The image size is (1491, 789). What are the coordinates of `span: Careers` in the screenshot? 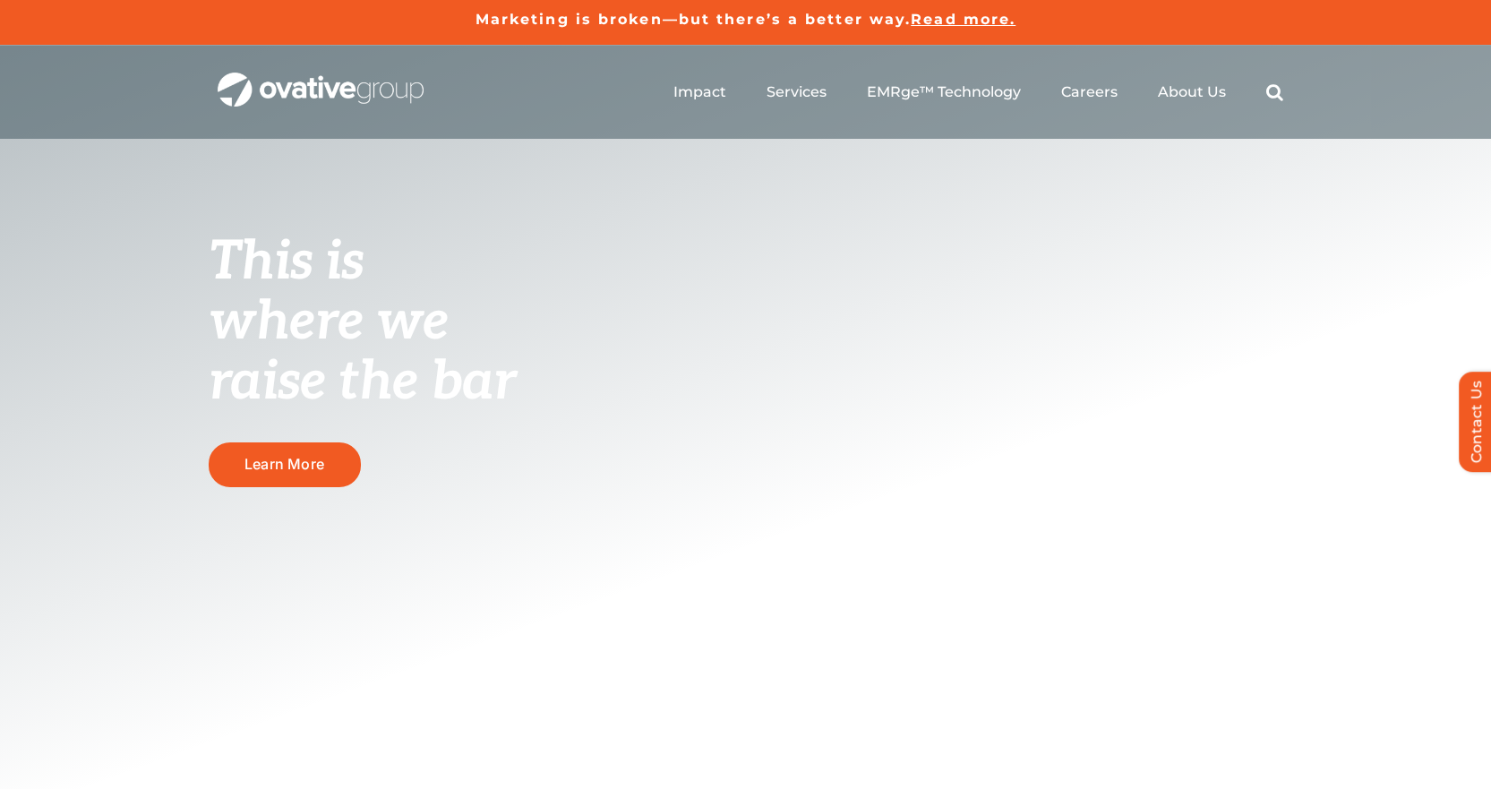 It's located at (1089, 92).